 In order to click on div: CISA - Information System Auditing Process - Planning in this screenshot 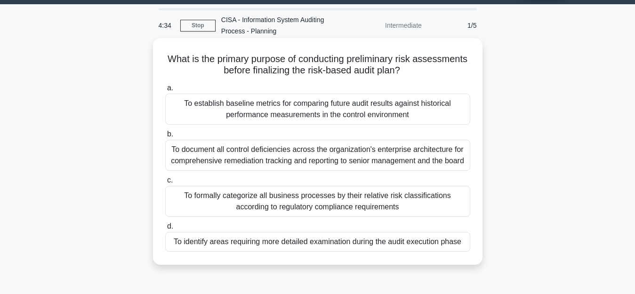, I will do `click(280, 25)`.